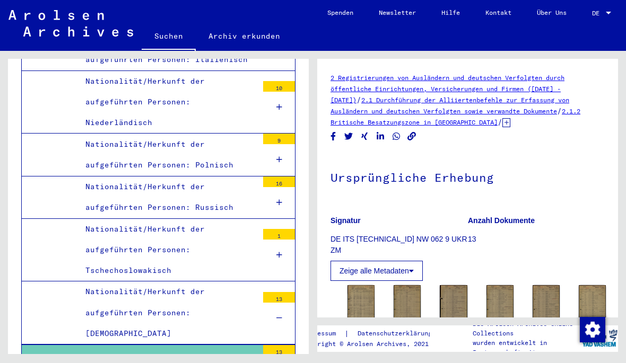 The height and width of the screenshot is (363, 626). I want to click on button: Zeige alle Metadaten, so click(376, 271).